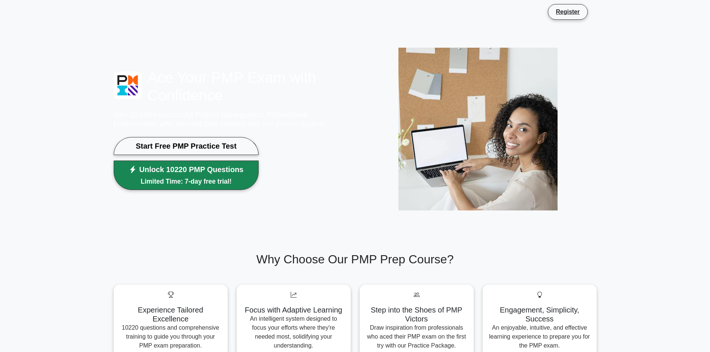 This screenshot has width=710, height=352. I want to click on h5: Experience Tailored Excellence, so click(171, 315).